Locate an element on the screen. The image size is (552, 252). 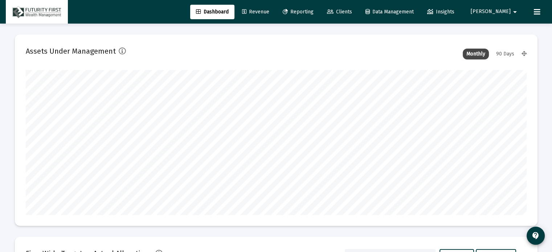
span: Revenue is located at coordinates (255, 12).